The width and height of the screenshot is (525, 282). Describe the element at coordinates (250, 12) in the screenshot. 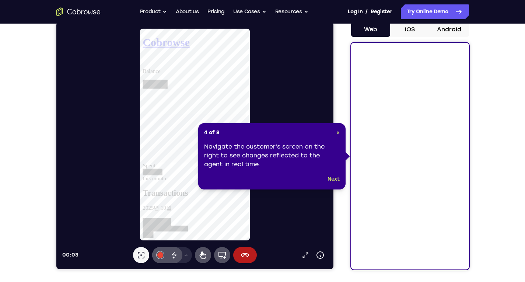

I see `button: Use Cases` at that location.